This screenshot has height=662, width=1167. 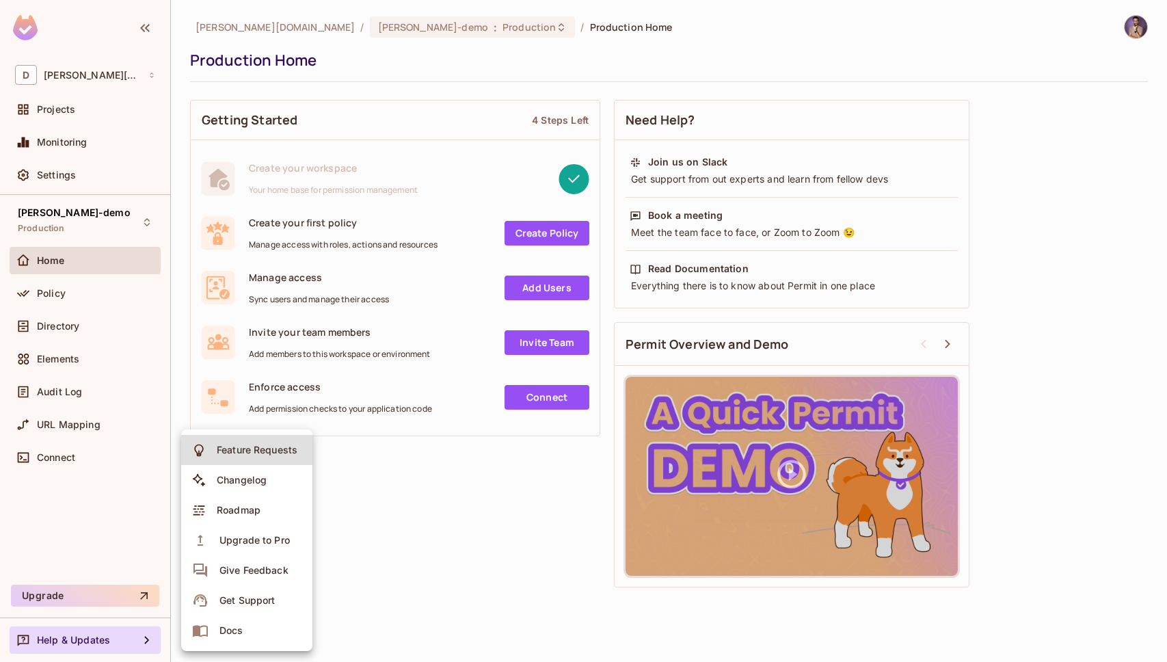 I want to click on div: Give Feedback, so click(x=254, y=570).